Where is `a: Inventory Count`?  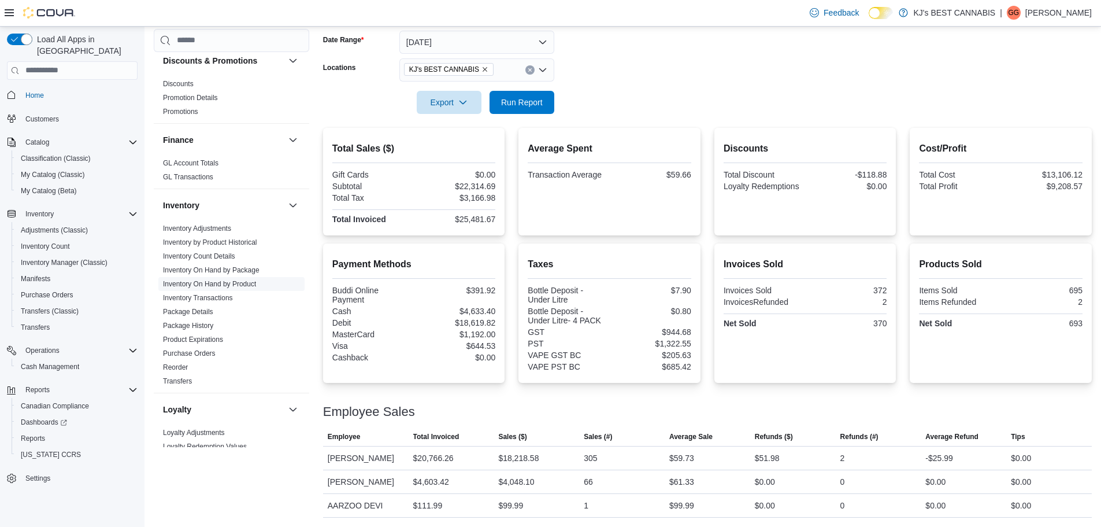 a: Inventory Count is located at coordinates (45, 246).